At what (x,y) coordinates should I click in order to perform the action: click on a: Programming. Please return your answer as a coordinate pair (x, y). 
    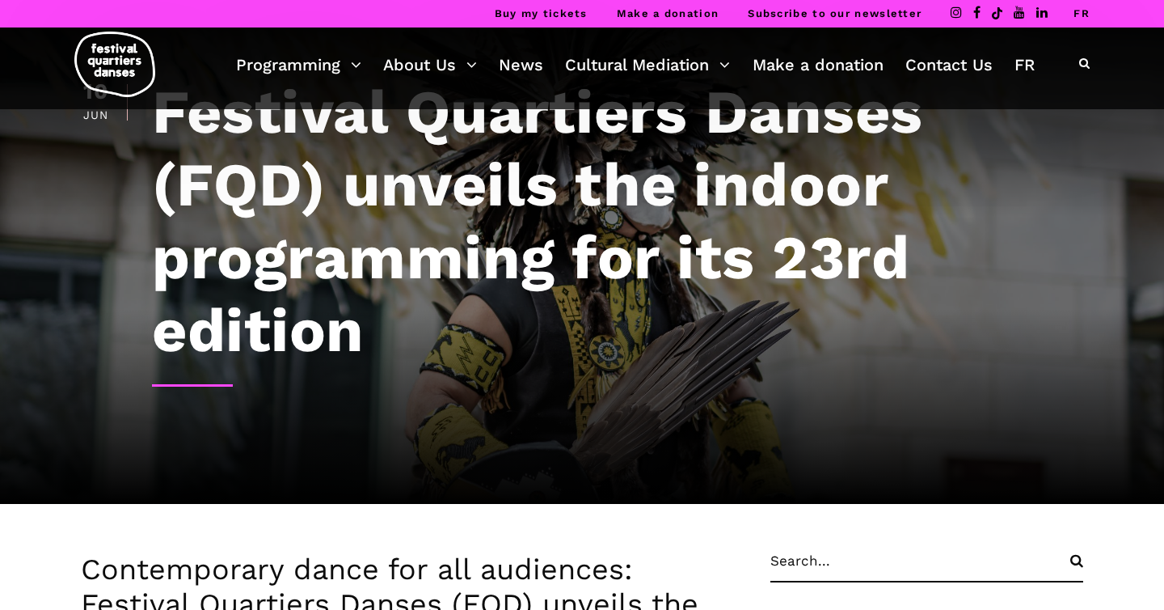
    Looking at the image, I should click on (298, 65).